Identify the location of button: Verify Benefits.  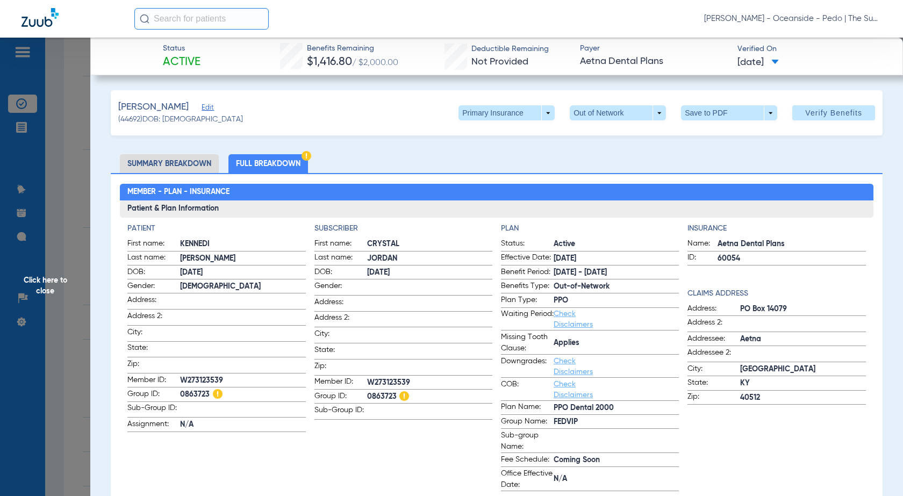
(834, 113).